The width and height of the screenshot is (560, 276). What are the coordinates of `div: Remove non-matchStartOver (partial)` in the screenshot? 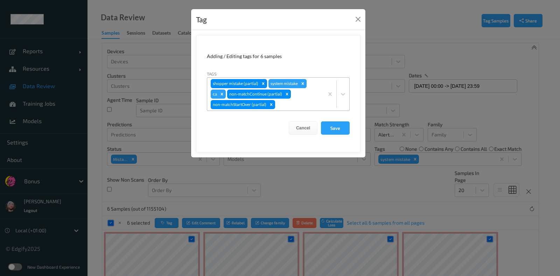 It's located at (271, 105).